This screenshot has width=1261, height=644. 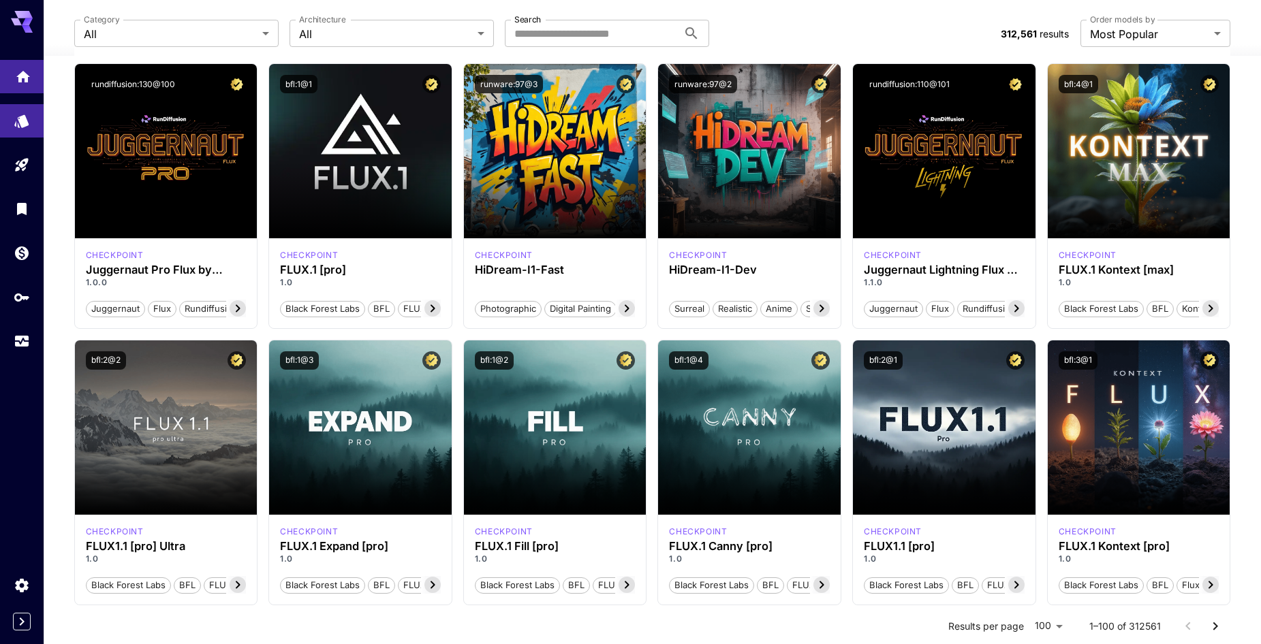 I want to click on button: FLUX.1 [pro], so click(x=429, y=309).